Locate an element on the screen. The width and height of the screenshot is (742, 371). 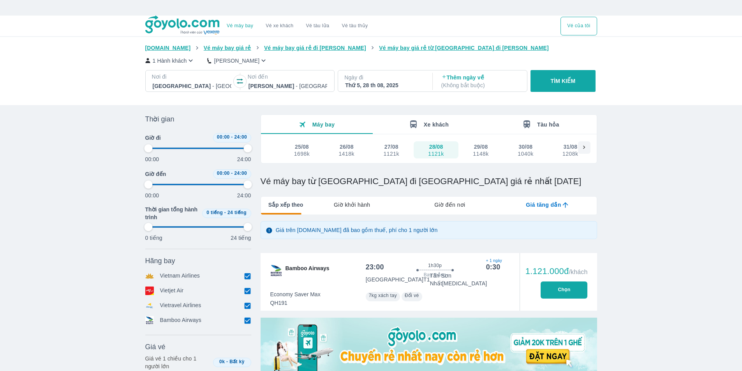
span: Xe khách is located at coordinates (436, 125).